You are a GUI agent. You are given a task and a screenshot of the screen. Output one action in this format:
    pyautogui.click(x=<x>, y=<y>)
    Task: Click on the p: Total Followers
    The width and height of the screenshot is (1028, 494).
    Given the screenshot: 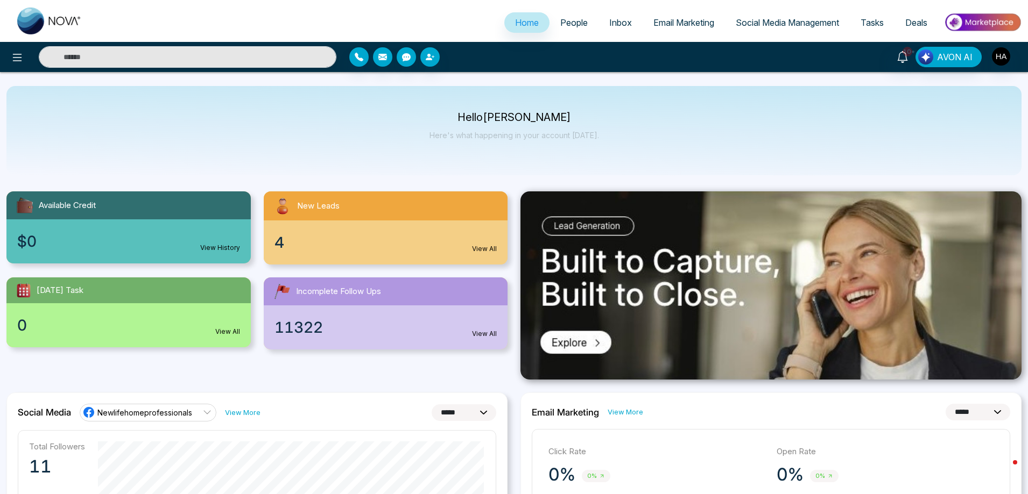 What is the action you would take?
    pyautogui.click(x=57, y=447)
    